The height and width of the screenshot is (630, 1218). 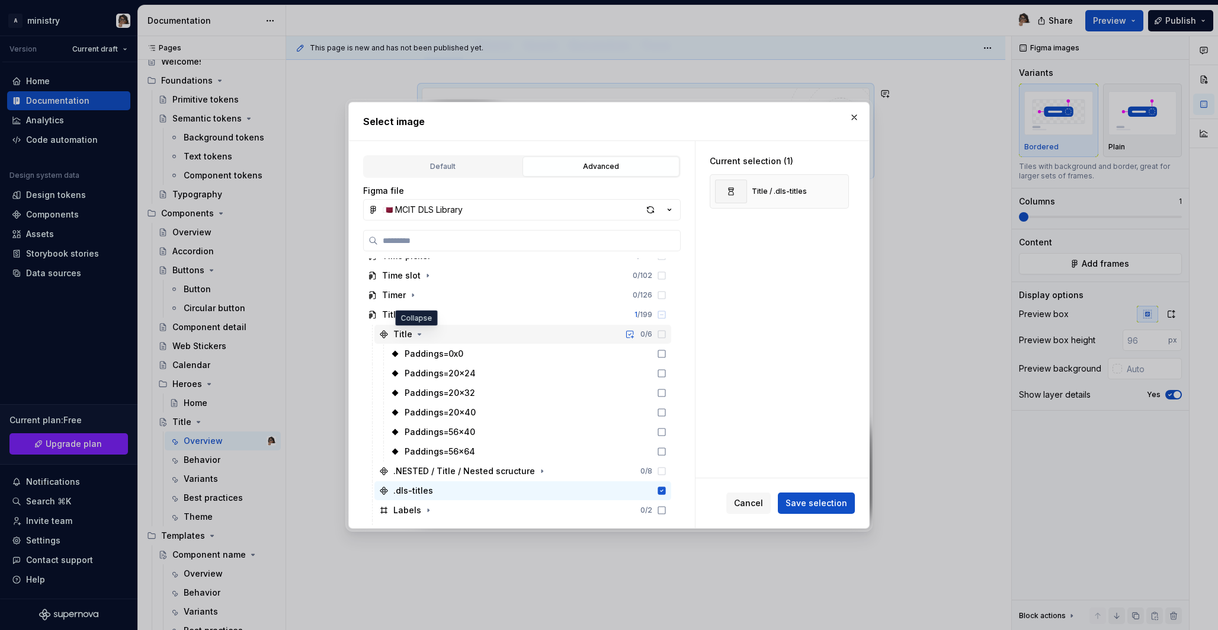 I want to click on div: 0 / 8, so click(x=647, y=471).